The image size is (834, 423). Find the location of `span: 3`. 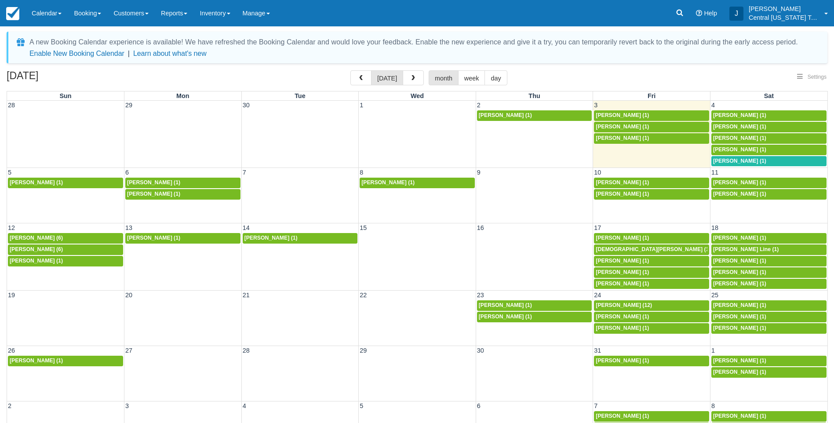

span: 3 is located at coordinates (127, 406).